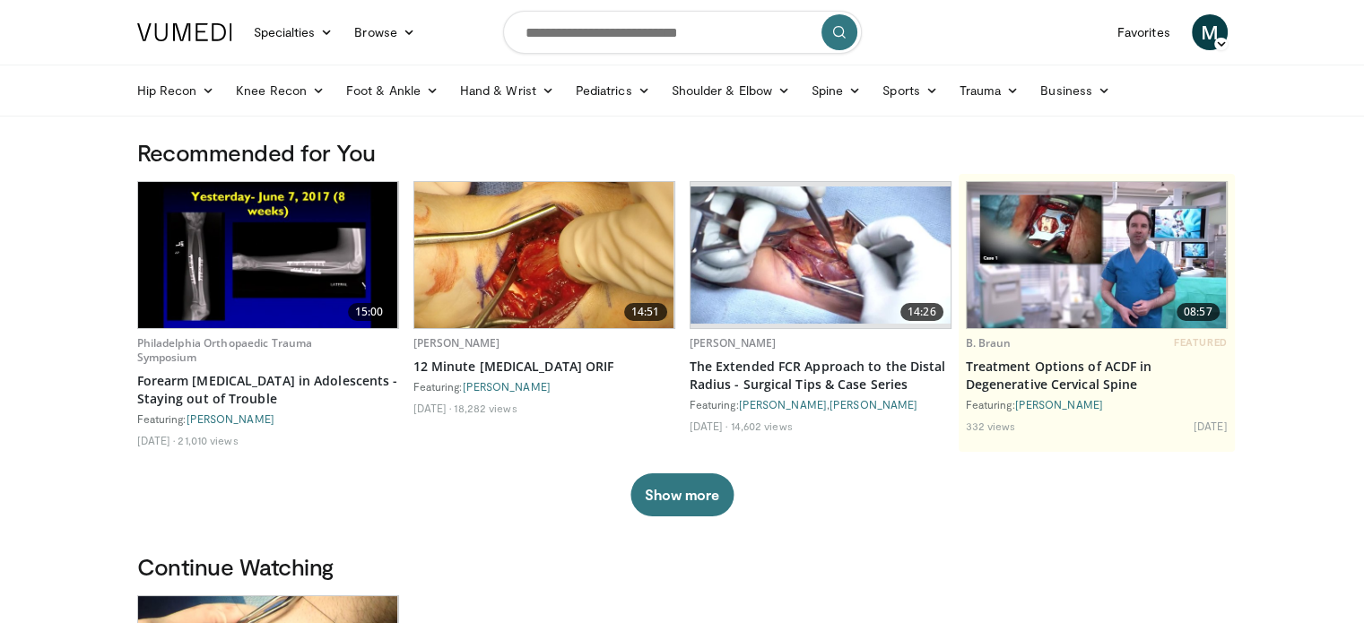  Describe the element at coordinates (268, 255) in the screenshot. I see `a: 15:00` at that location.